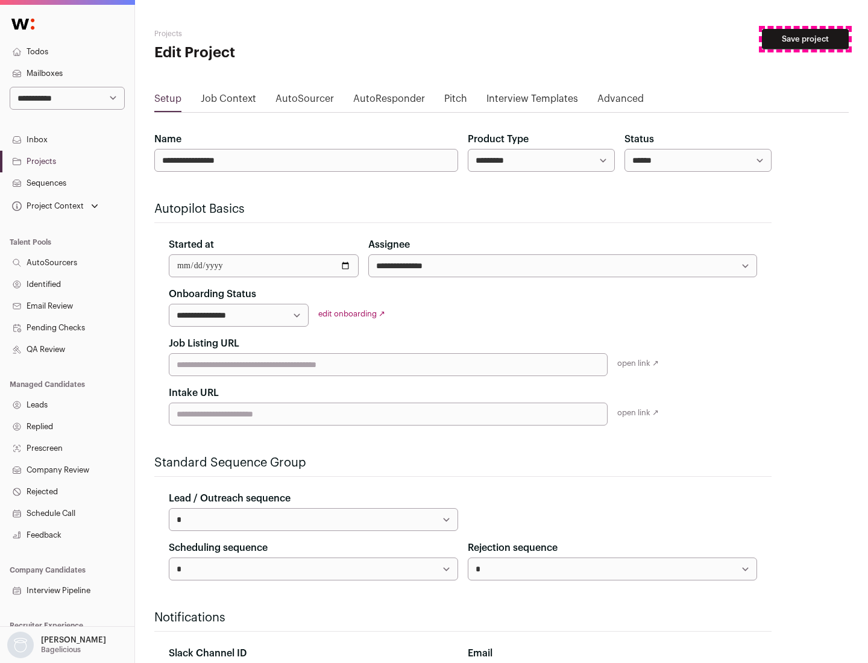 The height and width of the screenshot is (663, 868). What do you see at coordinates (212, 294) in the screenshot?
I see `label: Onboarding Status` at bounding box center [212, 294].